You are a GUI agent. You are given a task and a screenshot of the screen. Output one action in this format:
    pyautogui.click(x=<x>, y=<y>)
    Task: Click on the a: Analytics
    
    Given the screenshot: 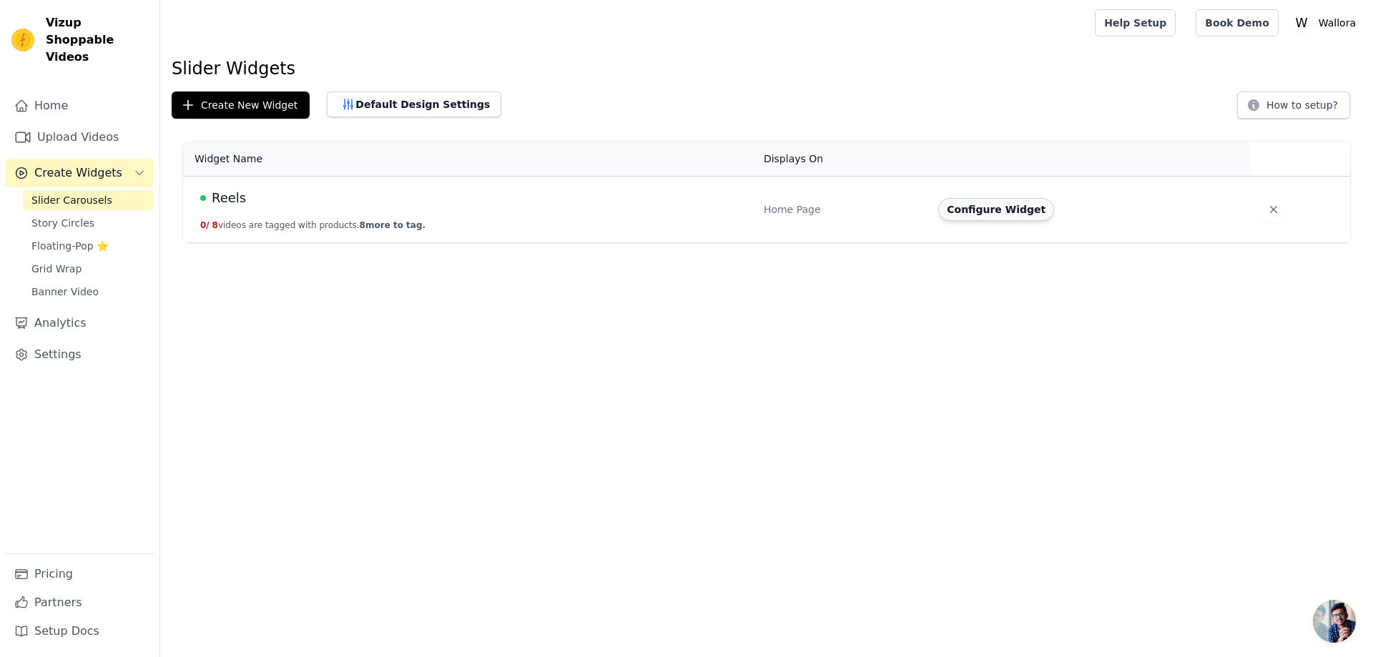 What is the action you would take?
    pyautogui.click(x=79, y=323)
    